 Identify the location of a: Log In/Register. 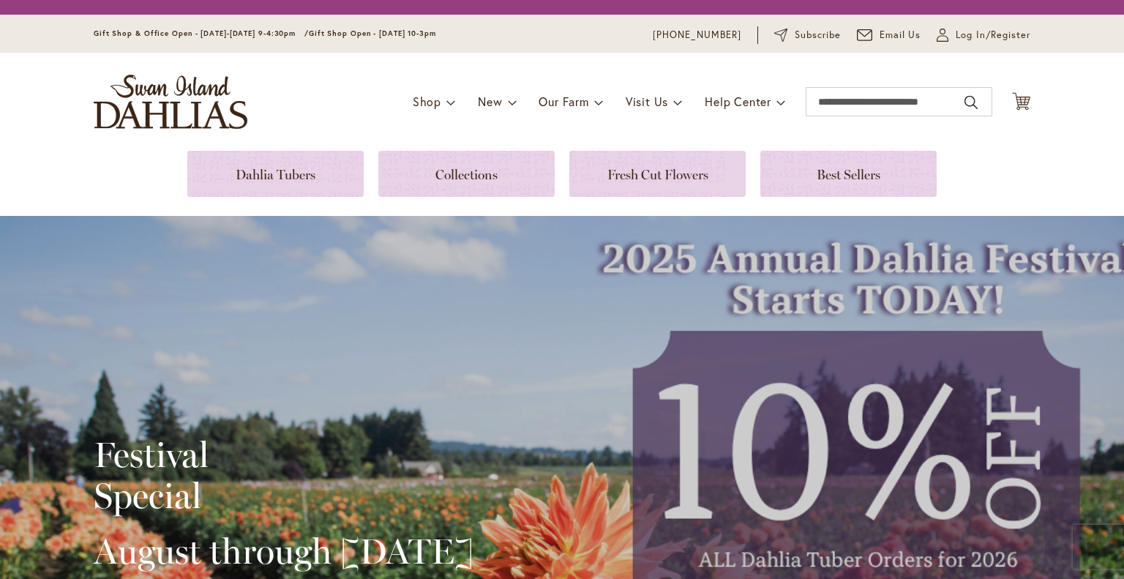
(984, 35).